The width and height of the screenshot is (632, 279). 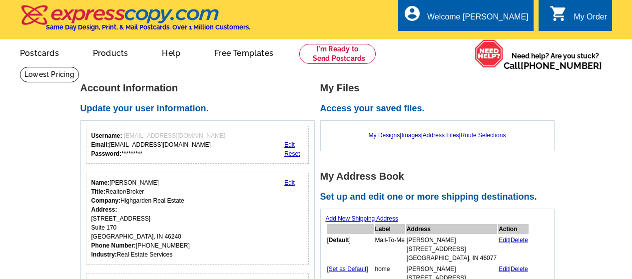 I want to click on strong: Industry:, so click(x=104, y=255).